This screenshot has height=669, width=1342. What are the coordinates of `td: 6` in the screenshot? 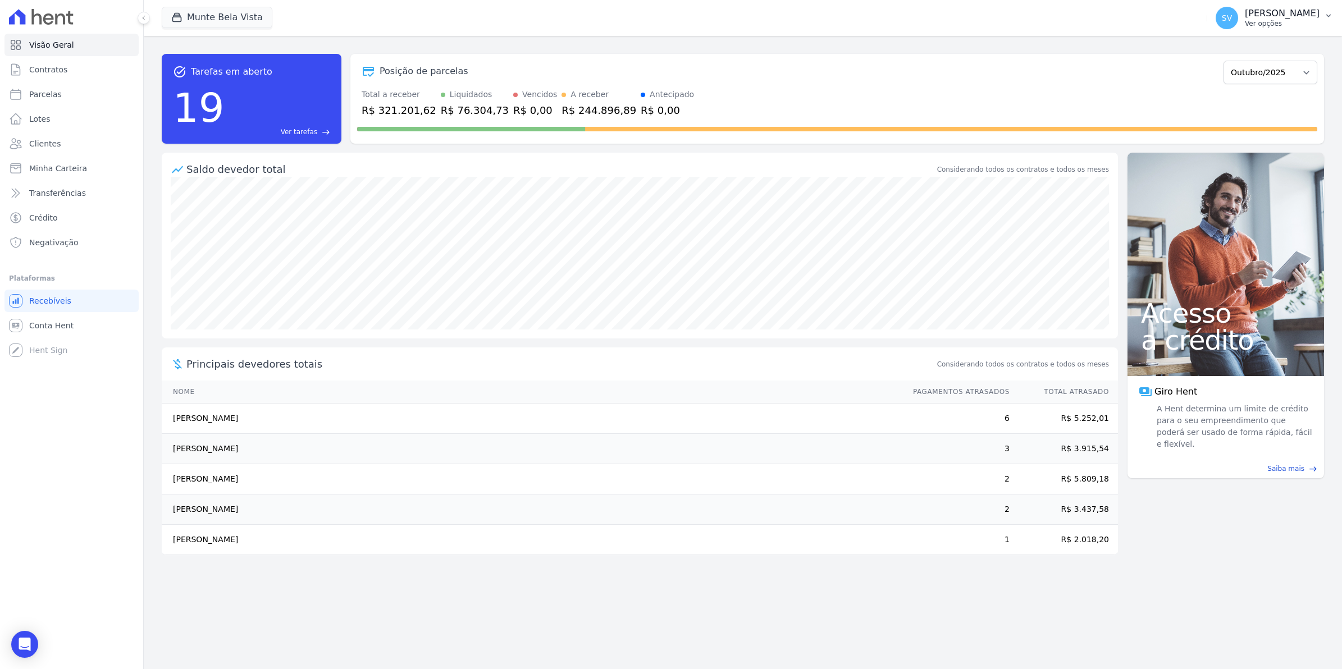 It's located at (956, 419).